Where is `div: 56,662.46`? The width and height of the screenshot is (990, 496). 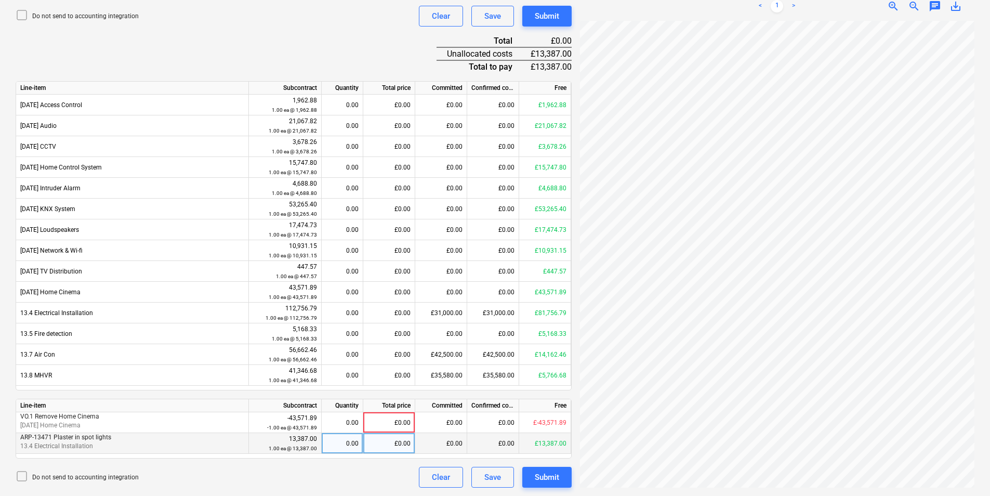
div: 56,662.46 is located at coordinates (285, 355).